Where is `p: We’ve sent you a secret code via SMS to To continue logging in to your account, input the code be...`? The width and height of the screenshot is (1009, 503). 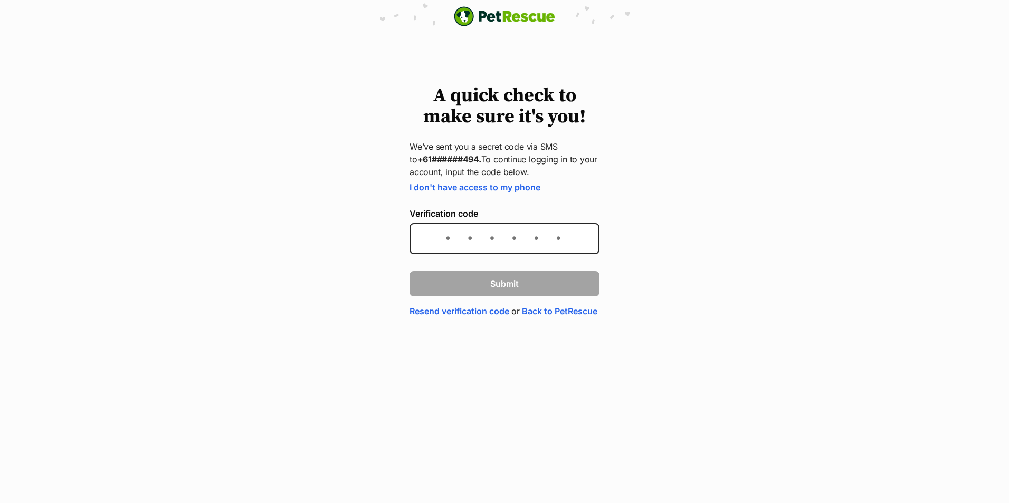 p: We’ve sent you a secret code via SMS to To continue logging in to your account, input the code be... is located at coordinates (504, 159).